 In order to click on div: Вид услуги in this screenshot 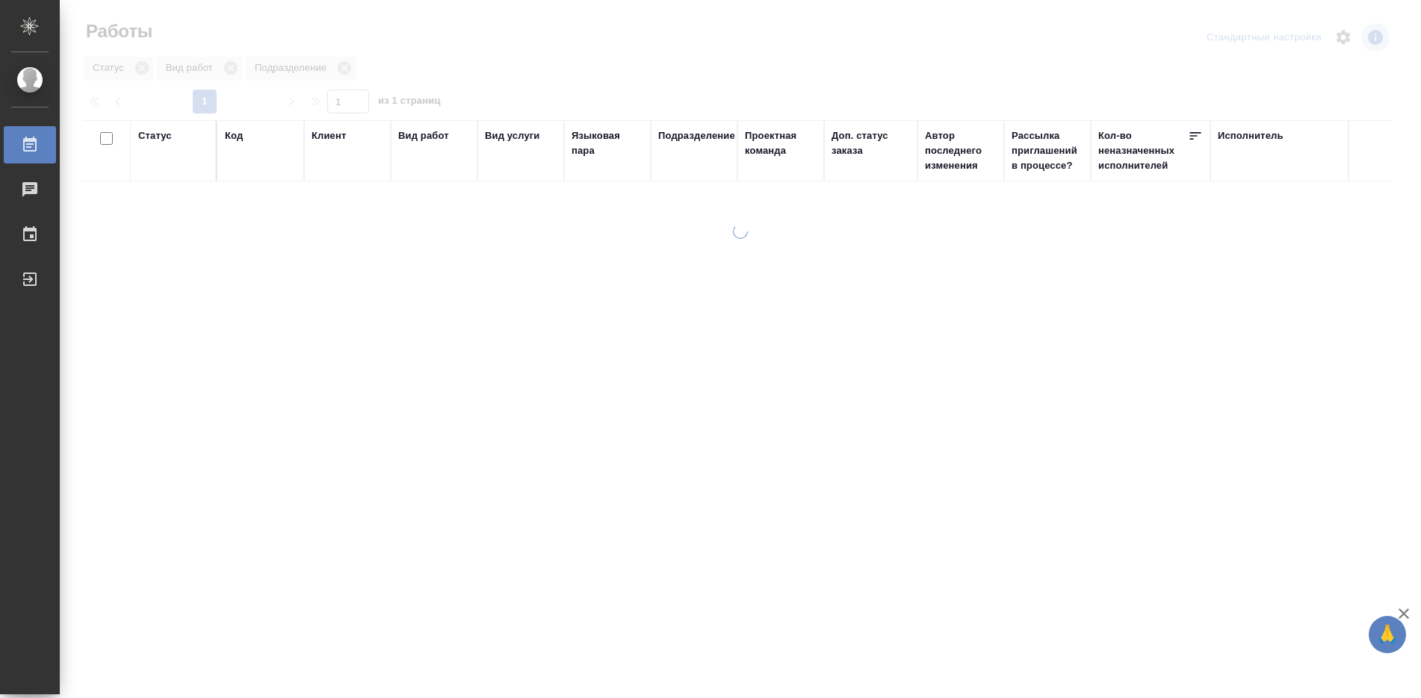, I will do `click(512, 136)`.